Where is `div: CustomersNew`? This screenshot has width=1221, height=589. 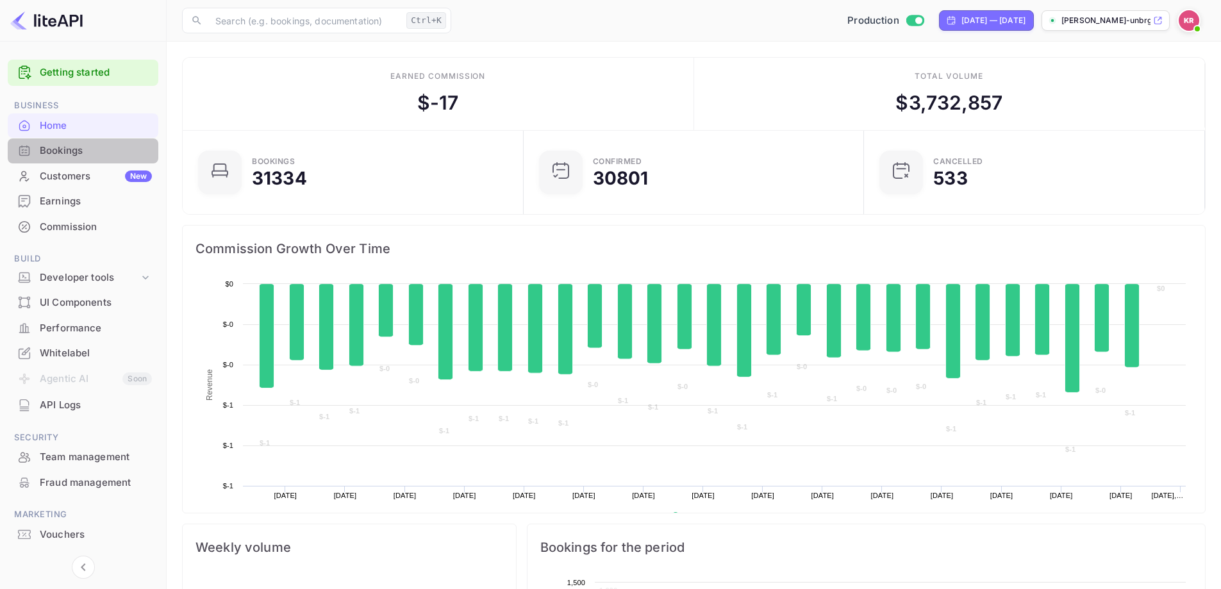
div: CustomersNew is located at coordinates (83, 176).